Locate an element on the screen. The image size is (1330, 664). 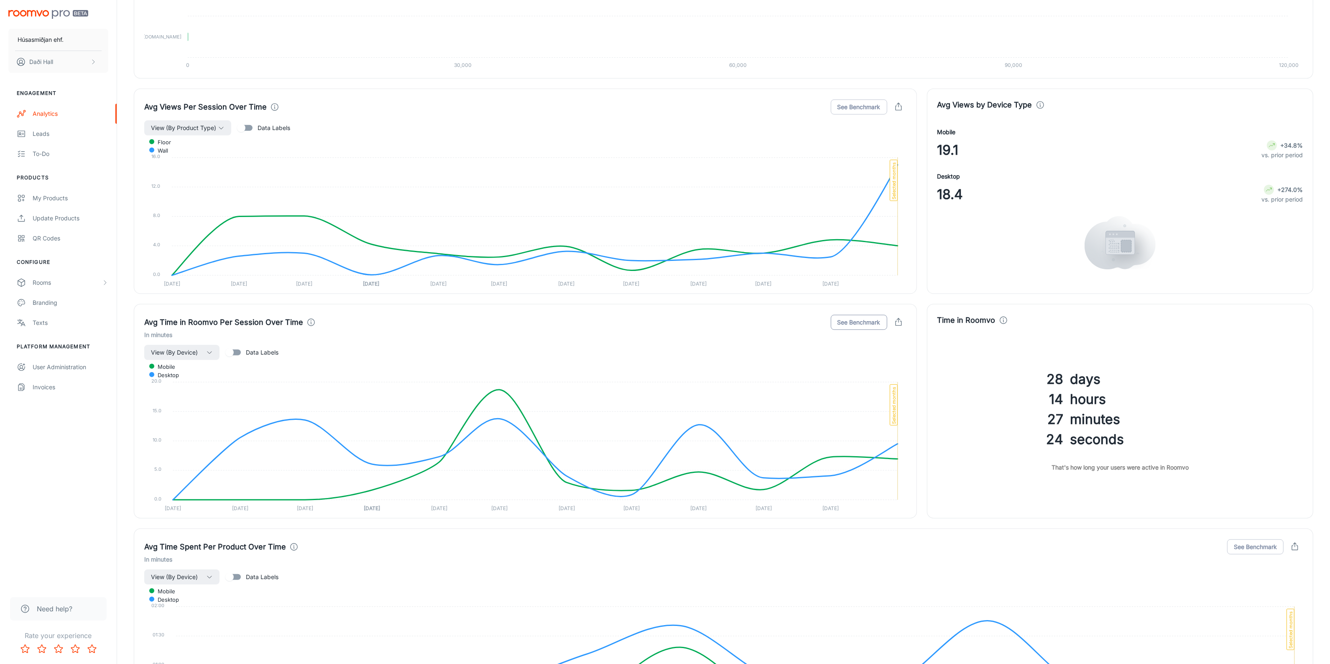
h4: Mobile is located at coordinates (947, 132).